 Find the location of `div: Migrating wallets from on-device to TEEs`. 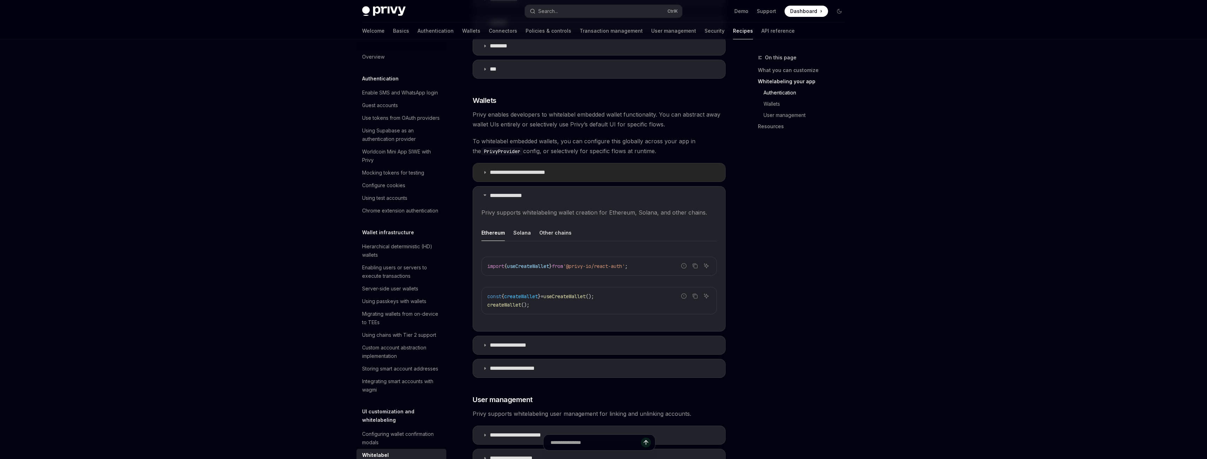

div: Migrating wallets from on-device to TEEs is located at coordinates (402, 318).